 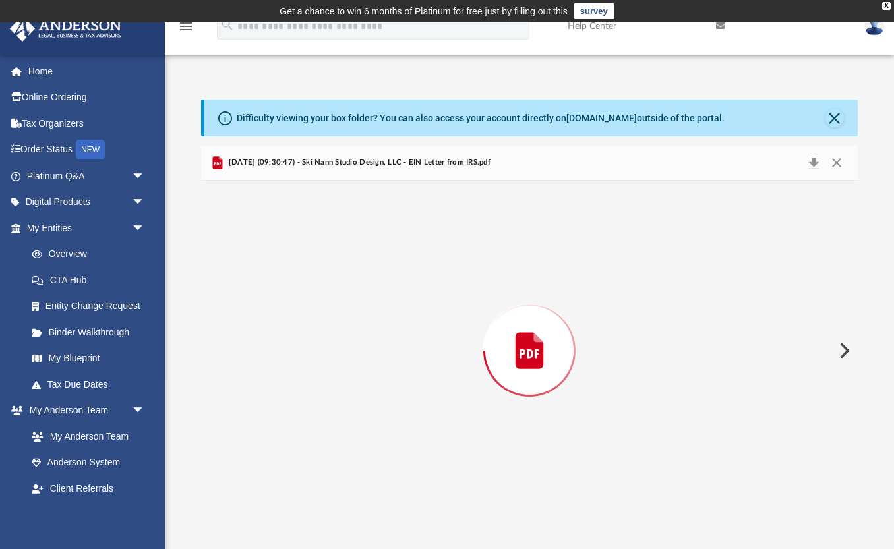 What do you see at coordinates (186, 26) in the screenshot?
I see `i: menu` at bounding box center [186, 26].